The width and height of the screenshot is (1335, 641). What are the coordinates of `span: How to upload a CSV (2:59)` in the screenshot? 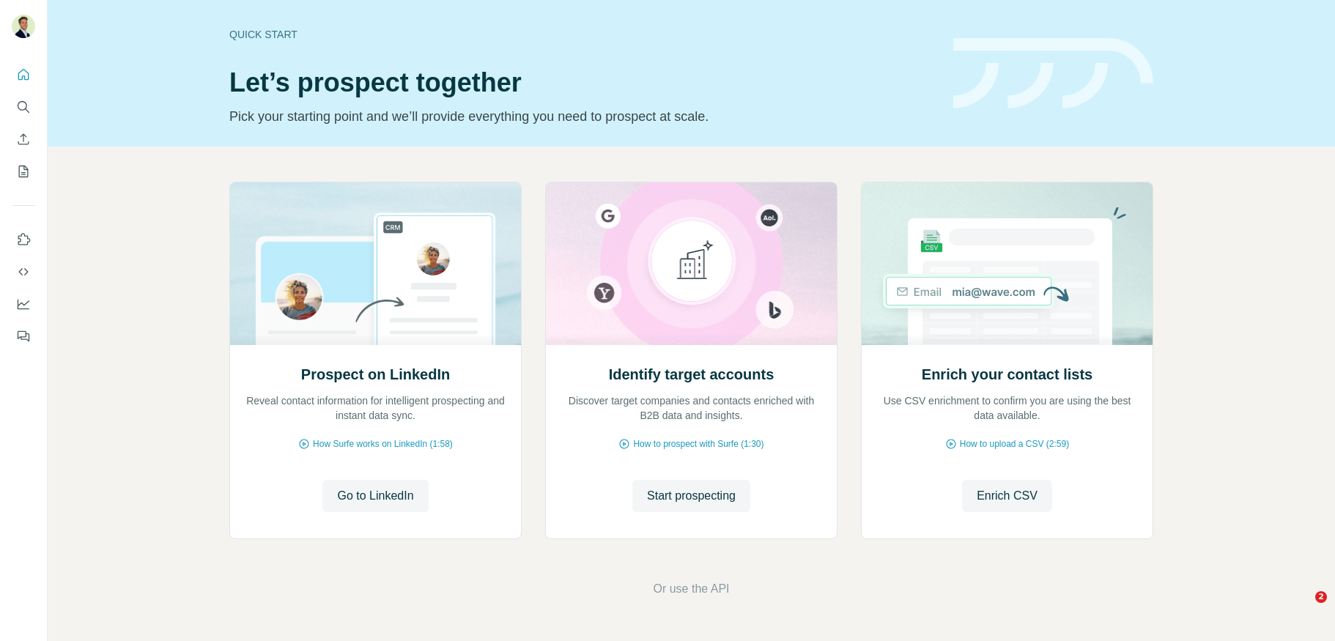 It's located at (1014, 444).